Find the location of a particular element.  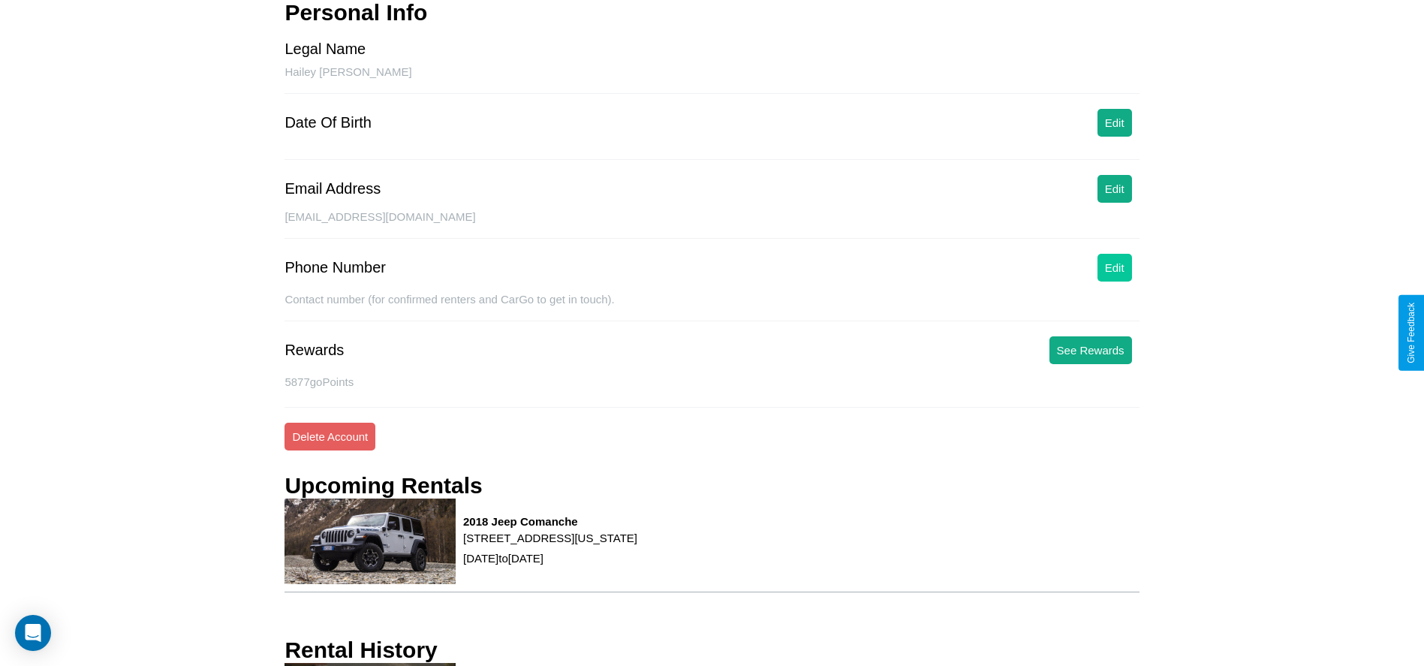

div: Date Of Birth is located at coordinates (328, 122).